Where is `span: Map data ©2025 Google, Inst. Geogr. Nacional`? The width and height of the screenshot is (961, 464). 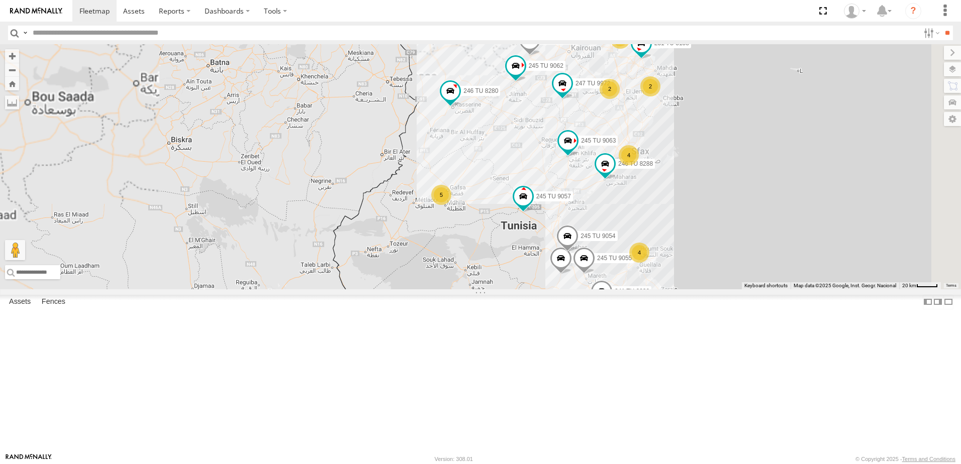 span: Map data ©2025 Google, Inst. Geogr. Nacional is located at coordinates (845, 285).